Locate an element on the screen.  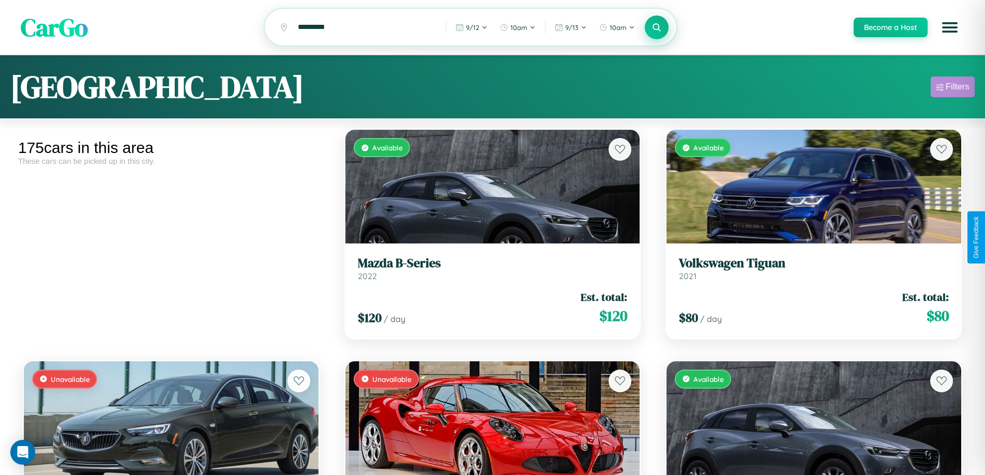
button: 9/12 is located at coordinates (471, 27).